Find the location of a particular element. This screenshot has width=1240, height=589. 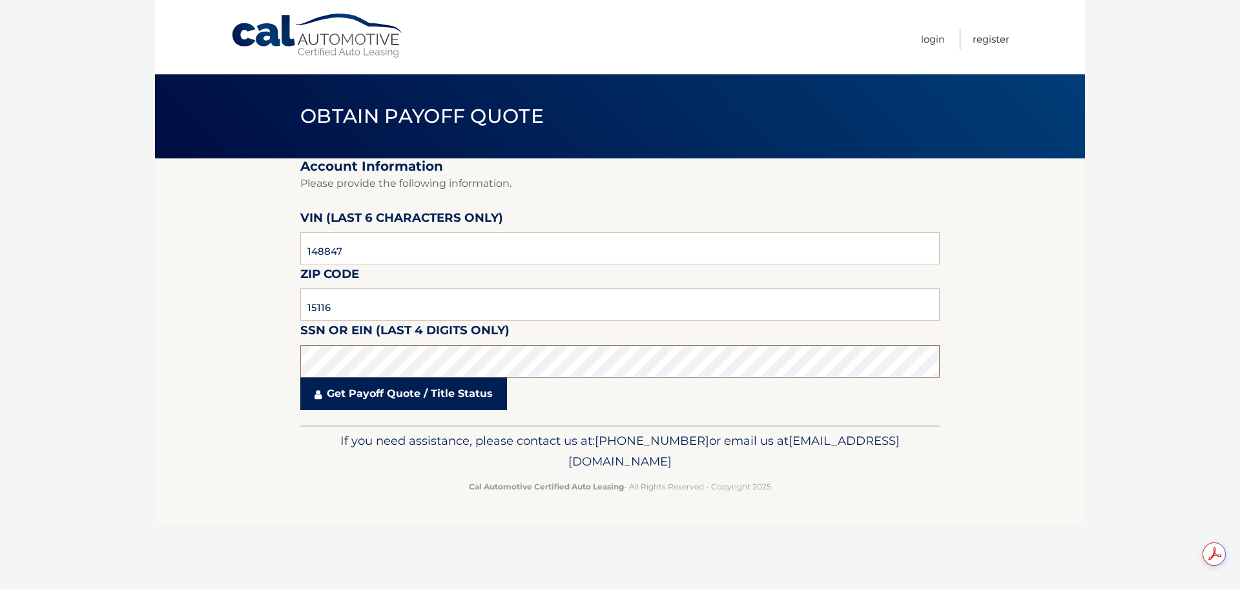

a: Cal Automotive is located at coordinates (318, 36).